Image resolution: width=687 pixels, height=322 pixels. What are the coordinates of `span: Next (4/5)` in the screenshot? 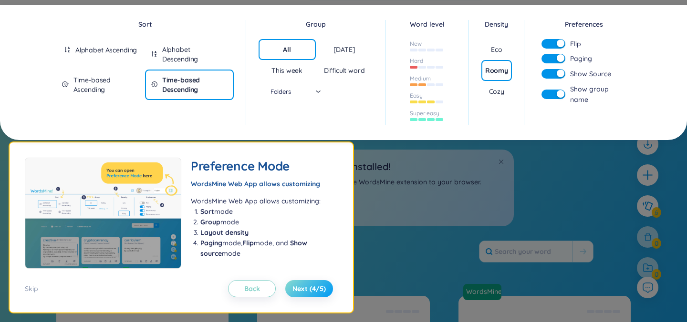 It's located at (309, 289).